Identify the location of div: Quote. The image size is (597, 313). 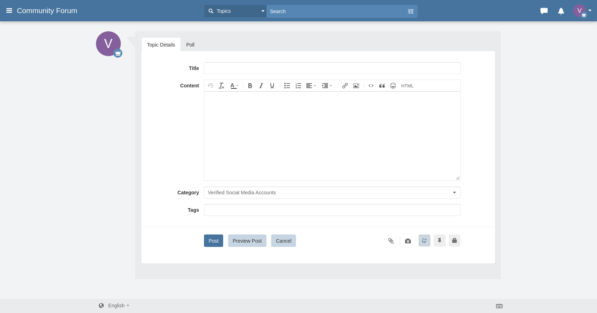
(381, 86).